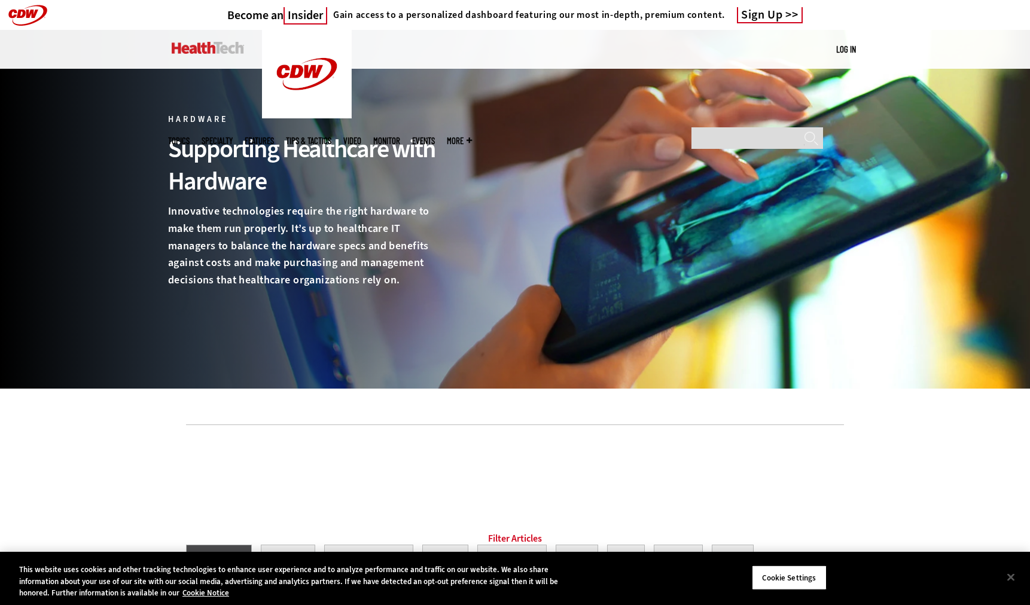 The width and height of the screenshot is (1030, 605). Describe the element at coordinates (309, 141) in the screenshot. I see `a: Tips & Tactics` at that location.